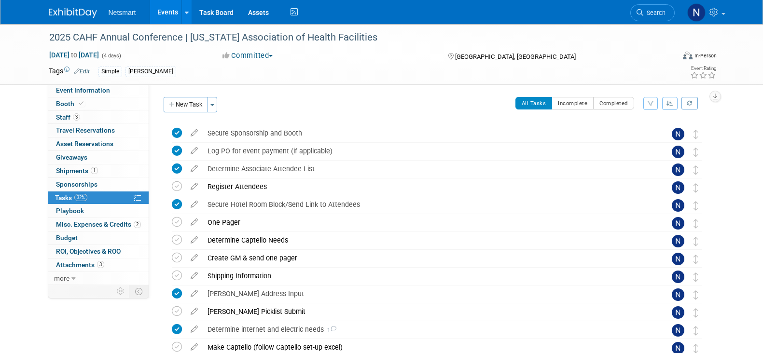 This screenshot has width=763, height=353. What do you see at coordinates (81, 197) in the screenshot?
I see `span: 32%` at bounding box center [81, 197].